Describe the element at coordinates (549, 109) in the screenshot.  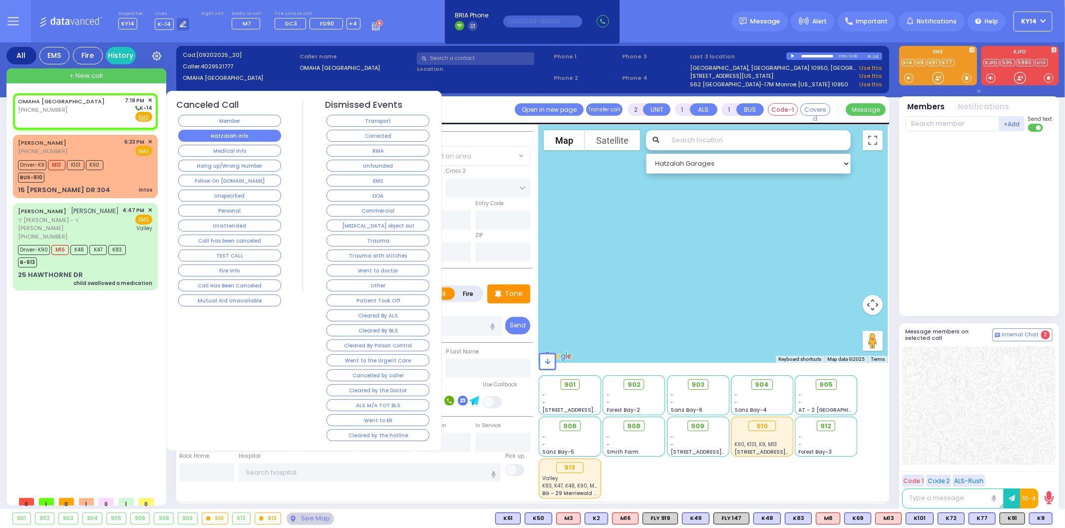
I see `a: Open in new page` at that location.